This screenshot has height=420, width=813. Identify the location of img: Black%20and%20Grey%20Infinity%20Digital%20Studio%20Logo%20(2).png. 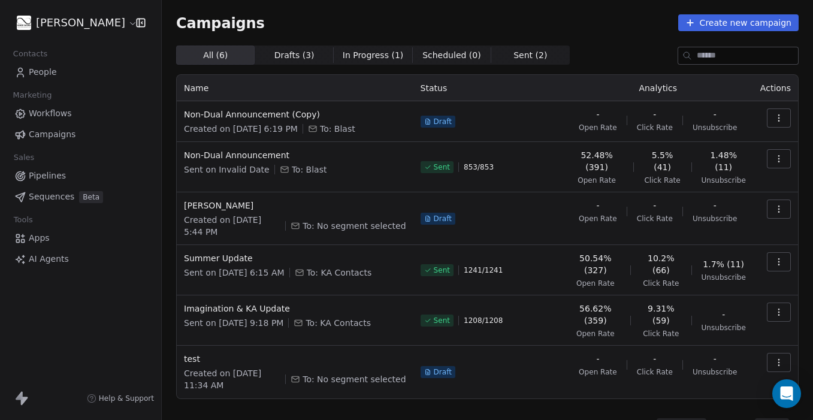
(24, 23).